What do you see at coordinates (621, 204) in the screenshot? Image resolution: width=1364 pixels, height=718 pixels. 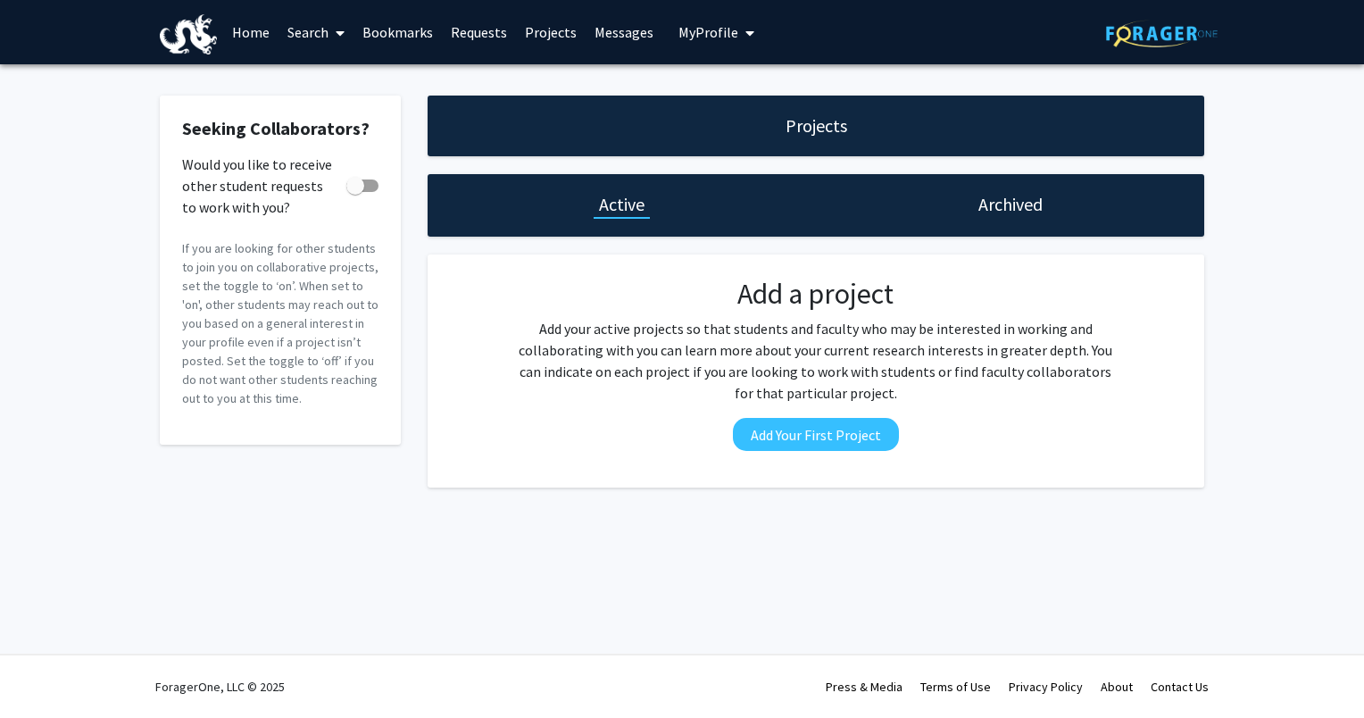 I see `h1: Active` at bounding box center [621, 204].